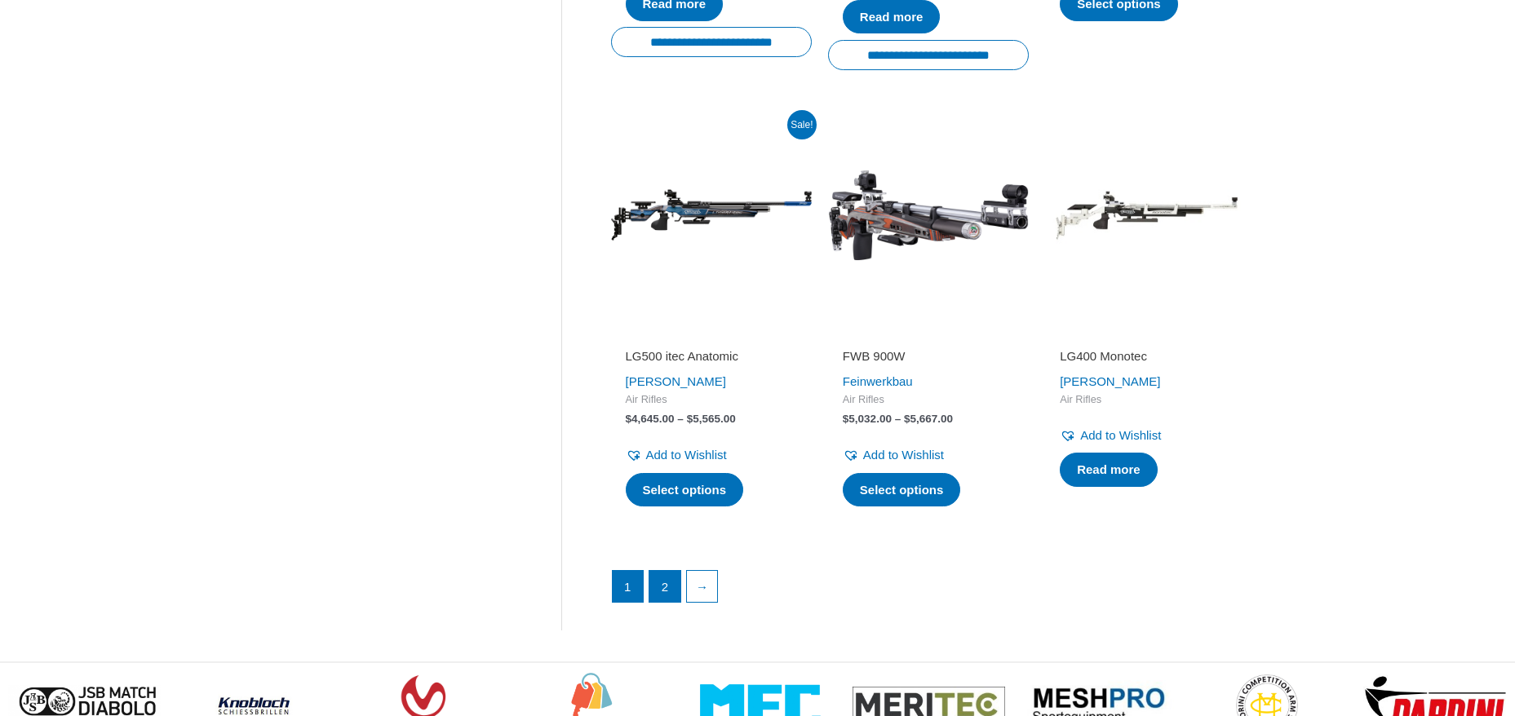 The height and width of the screenshot is (716, 1515). I want to click on h2: LG500 itec Anatomic, so click(711, 356).